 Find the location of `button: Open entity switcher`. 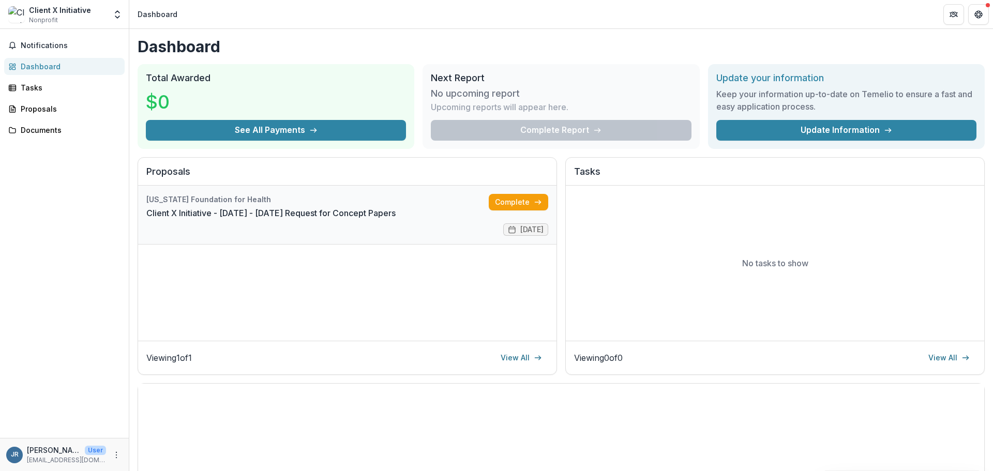

button: Open entity switcher is located at coordinates (117, 14).